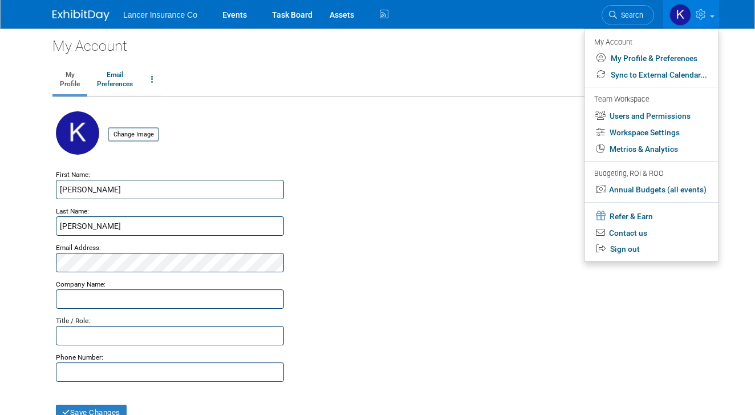 The height and width of the screenshot is (415, 755). Describe the element at coordinates (652, 216) in the screenshot. I see `a: Refer & Earn` at that location.